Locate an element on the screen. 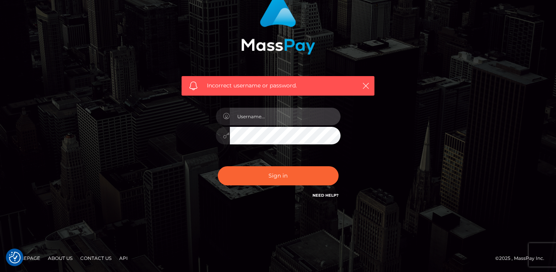 The image size is (556, 272). a: Contact Us is located at coordinates (96, 257).